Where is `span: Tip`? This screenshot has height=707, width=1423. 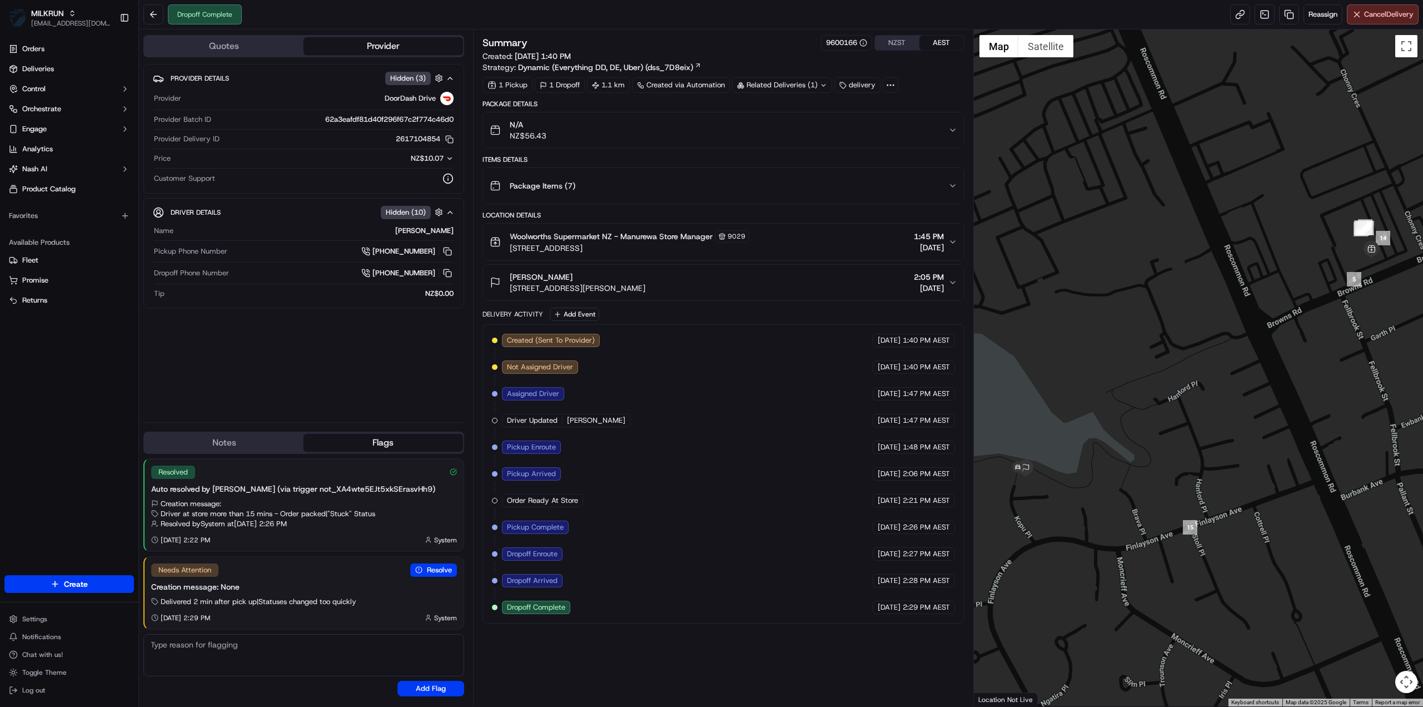 span: Tip is located at coordinates (159, 294).